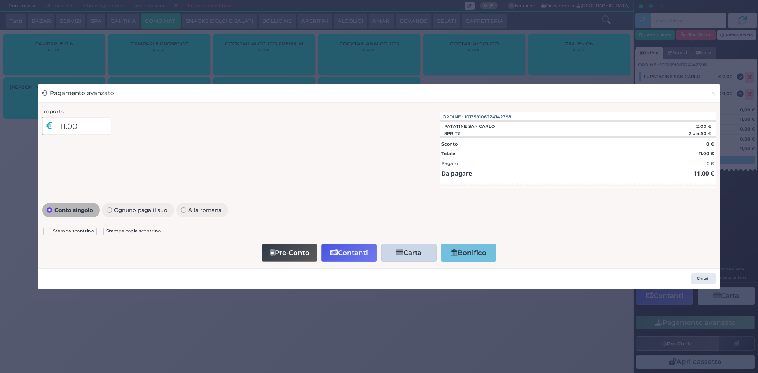 The height and width of the screenshot is (373, 758). Describe the element at coordinates (711, 144) in the screenshot. I see `strong: 0 €` at that location.